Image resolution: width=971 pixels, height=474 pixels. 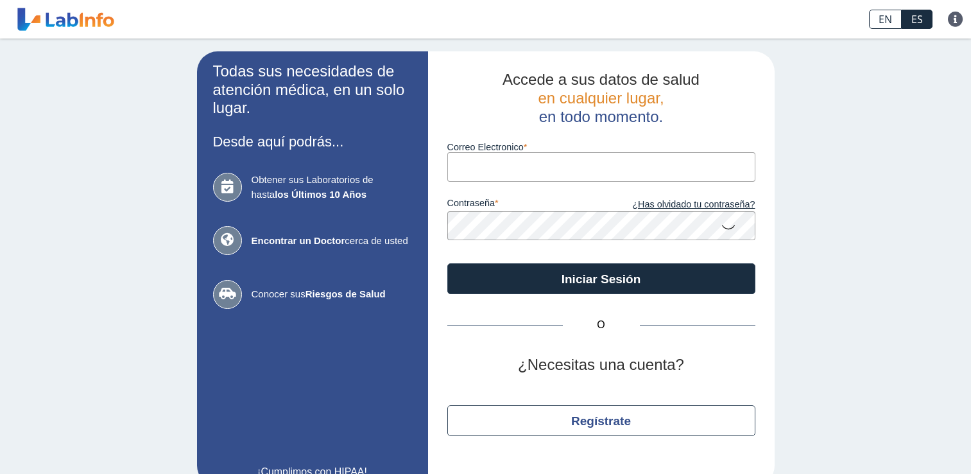 What do you see at coordinates (332, 241) in the screenshot?
I see `span: cerca de usted` at bounding box center [332, 241].